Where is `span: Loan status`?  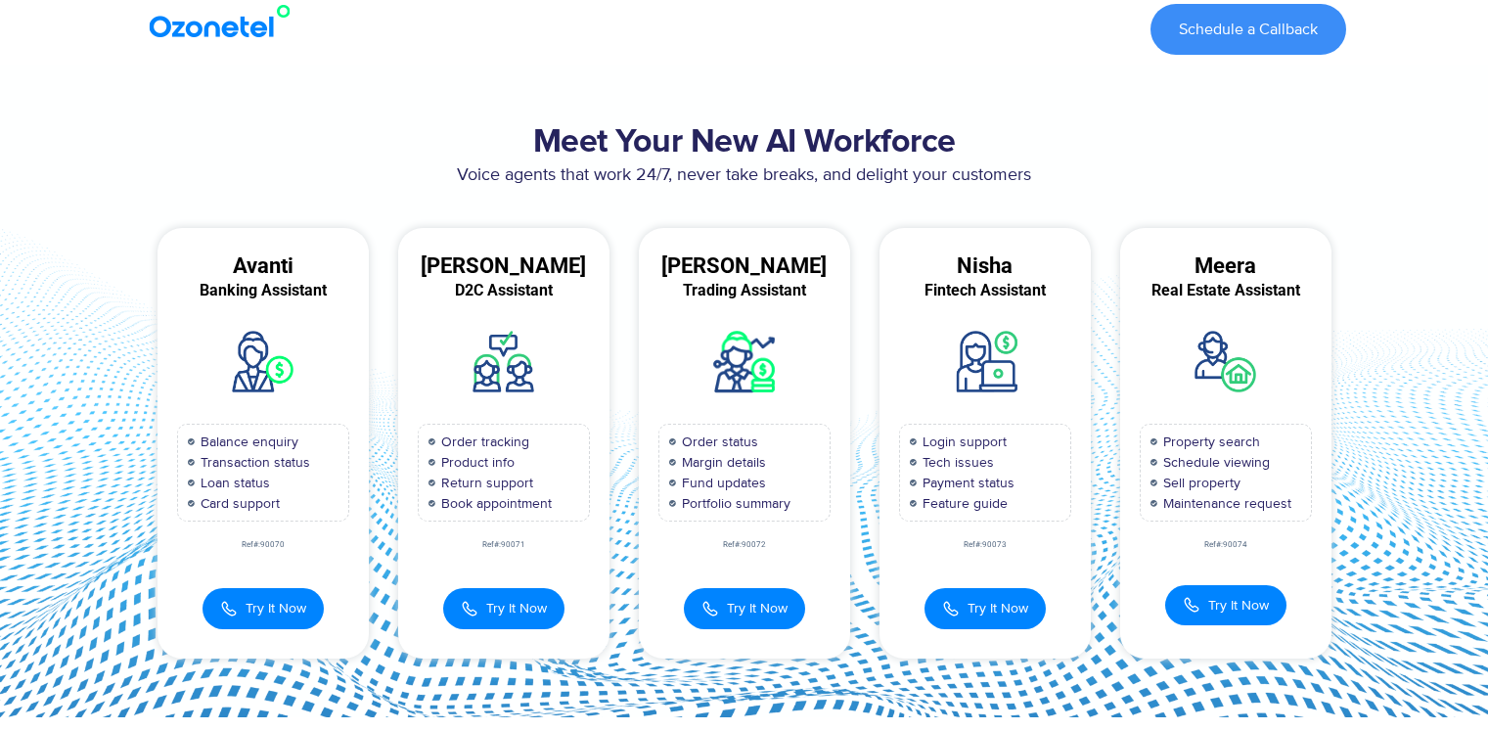
span: Loan status is located at coordinates (233, 482).